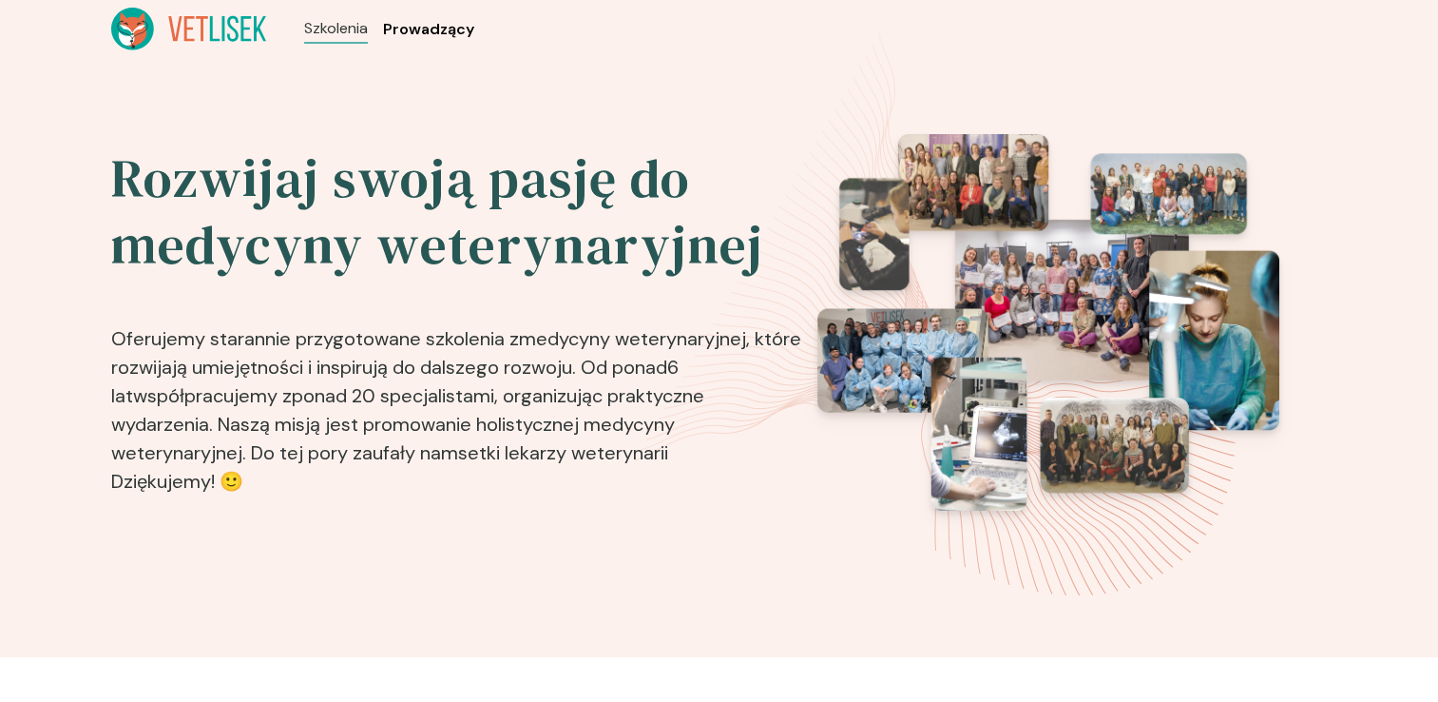 This screenshot has height=702, width=1438. I want to click on a: Szkolenia, so click(336, 29).